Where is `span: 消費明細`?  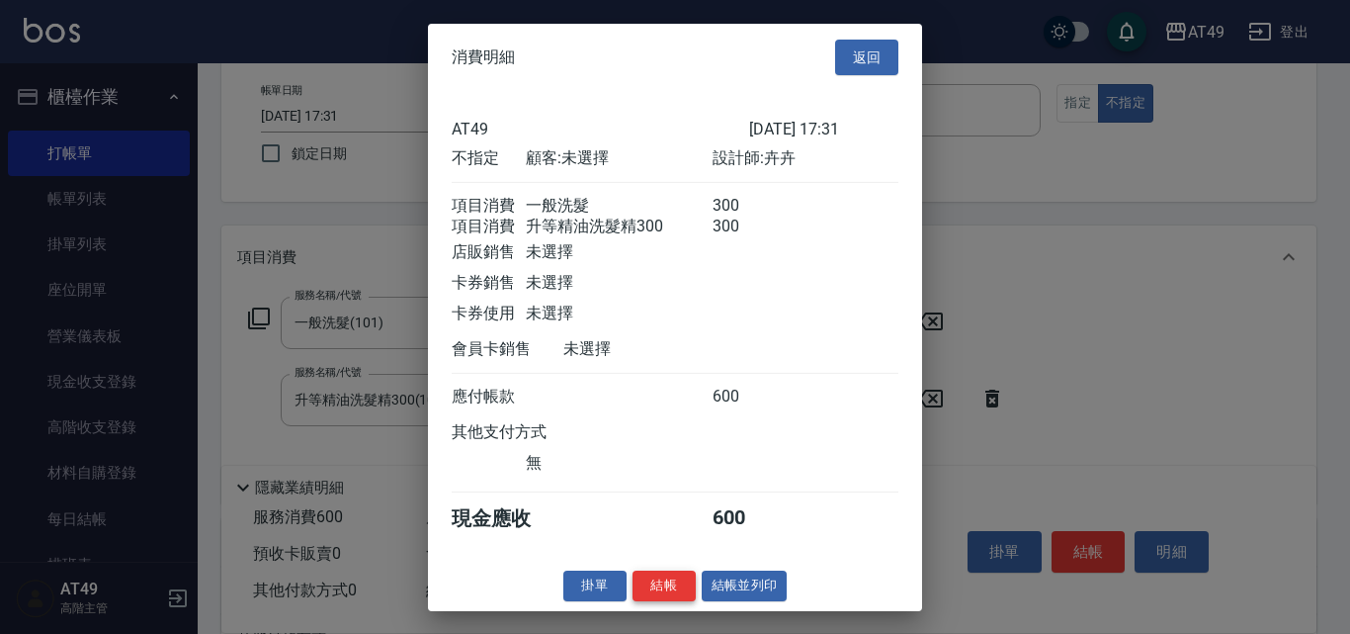 span: 消費明細 is located at coordinates (483, 57).